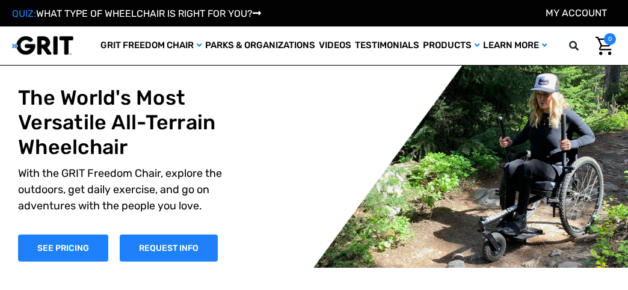 Image resolution: width=628 pixels, height=290 pixels. I want to click on p: With the GRIT Freedom Chair, explore the outdoors, get daily exercise, and go on adventures with ..., so click(120, 190).